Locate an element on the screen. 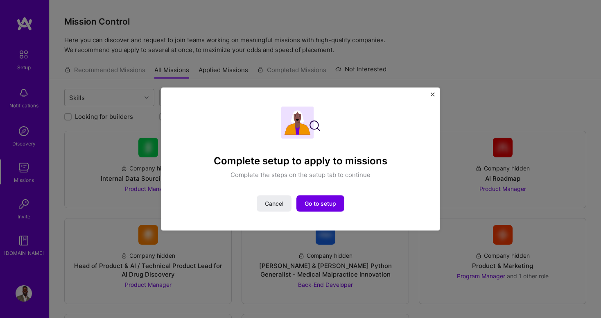  button: Cancel is located at coordinates (274, 203).